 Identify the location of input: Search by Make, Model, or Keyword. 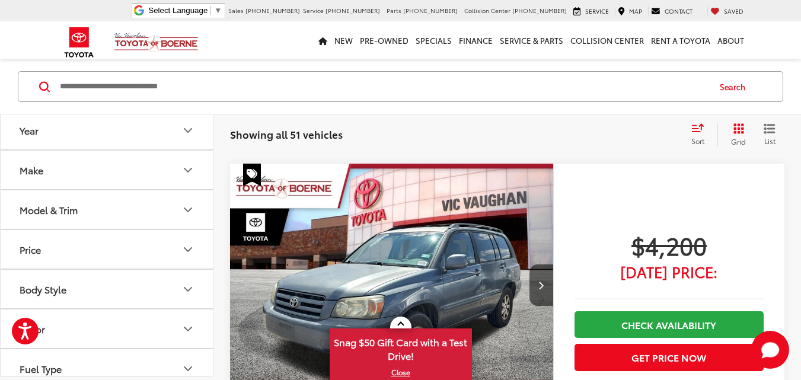
(384, 87).